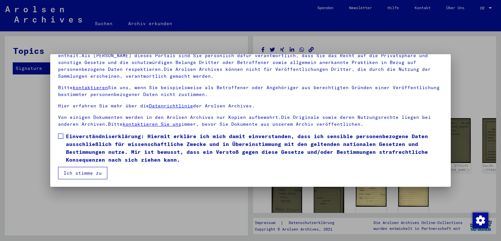 The width and height of the screenshot is (501, 241). Describe the element at coordinates (152, 124) in the screenshot. I see `a: kontaktieren Sie uns` at that location.